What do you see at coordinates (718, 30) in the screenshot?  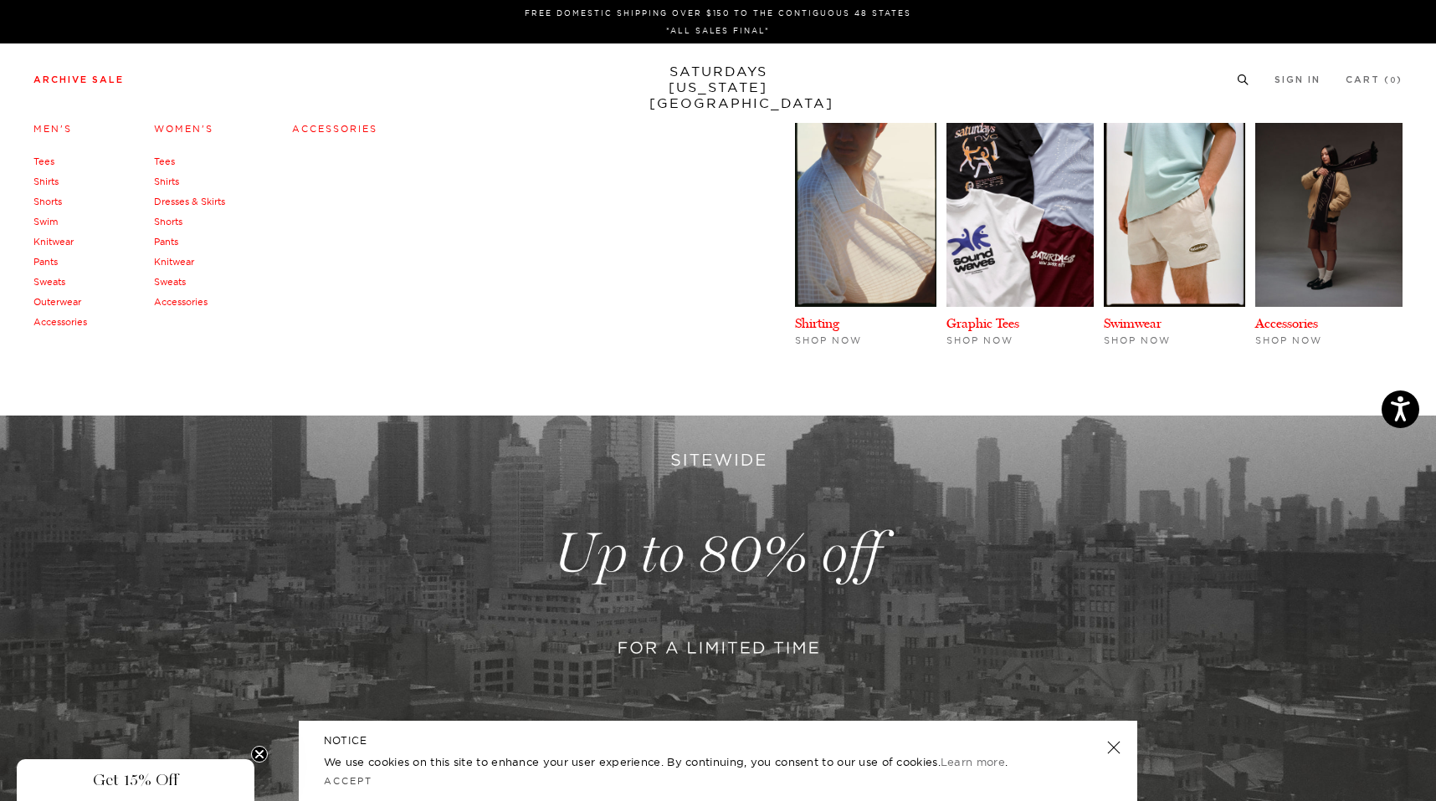 I see `p: *ALL SALES FINAL*` at bounding box center [718, 30].